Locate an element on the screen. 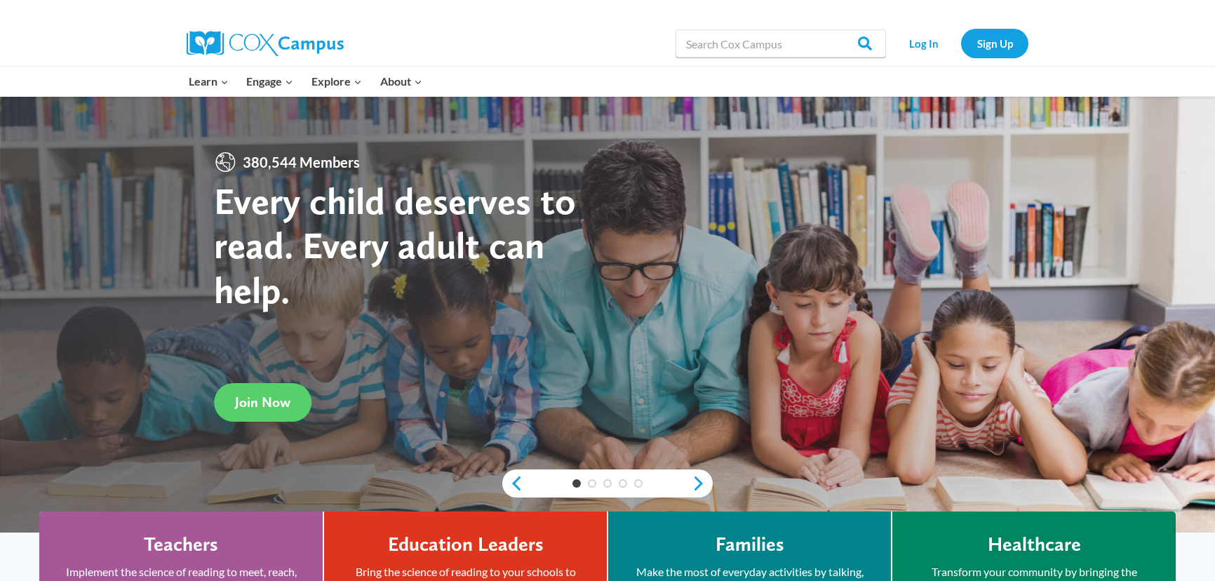 The image size is (1215, 581). a: 4 is located at coordinates (623, 484).